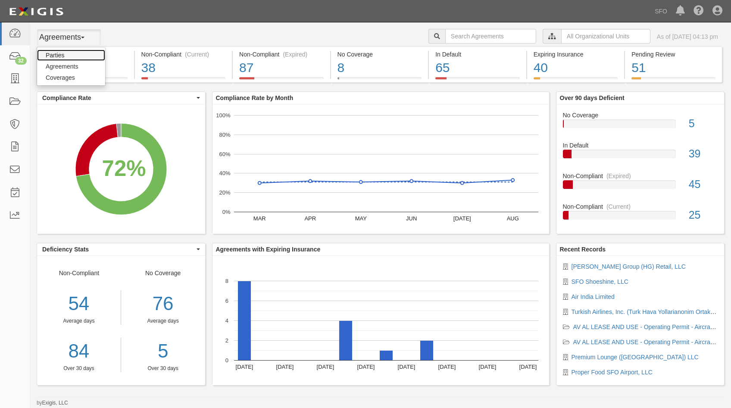 This screenshot has width=731, height=408. Describe the element at coordinates (163, 351) in the screenshot. I see `a: 5` at that location.